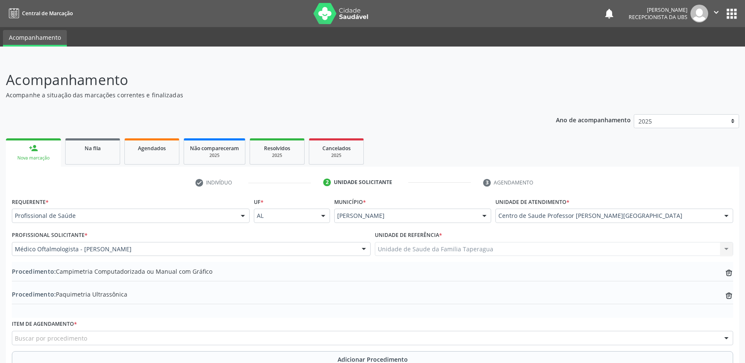  What do you see at coordinates (327, 182) in the screenshot?
I see `div: 2` at bounding box center [327, 182].